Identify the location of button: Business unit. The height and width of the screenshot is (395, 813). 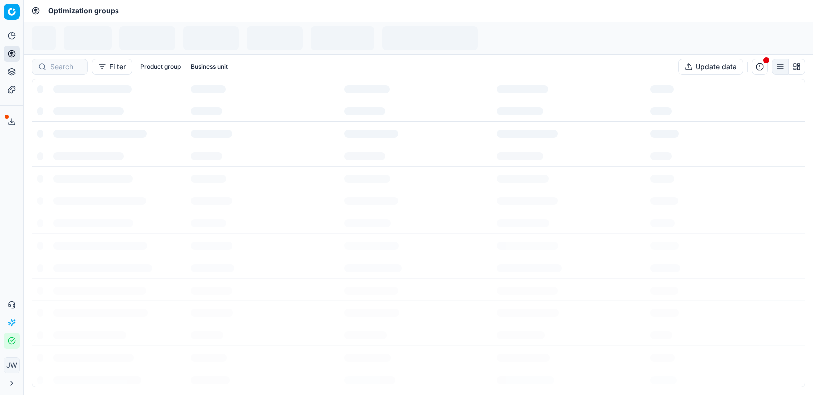
(209, 67).